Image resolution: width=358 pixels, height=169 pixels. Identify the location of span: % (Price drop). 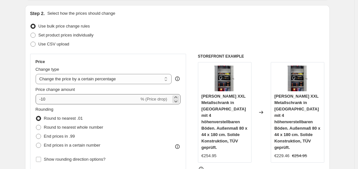
(153, 99).